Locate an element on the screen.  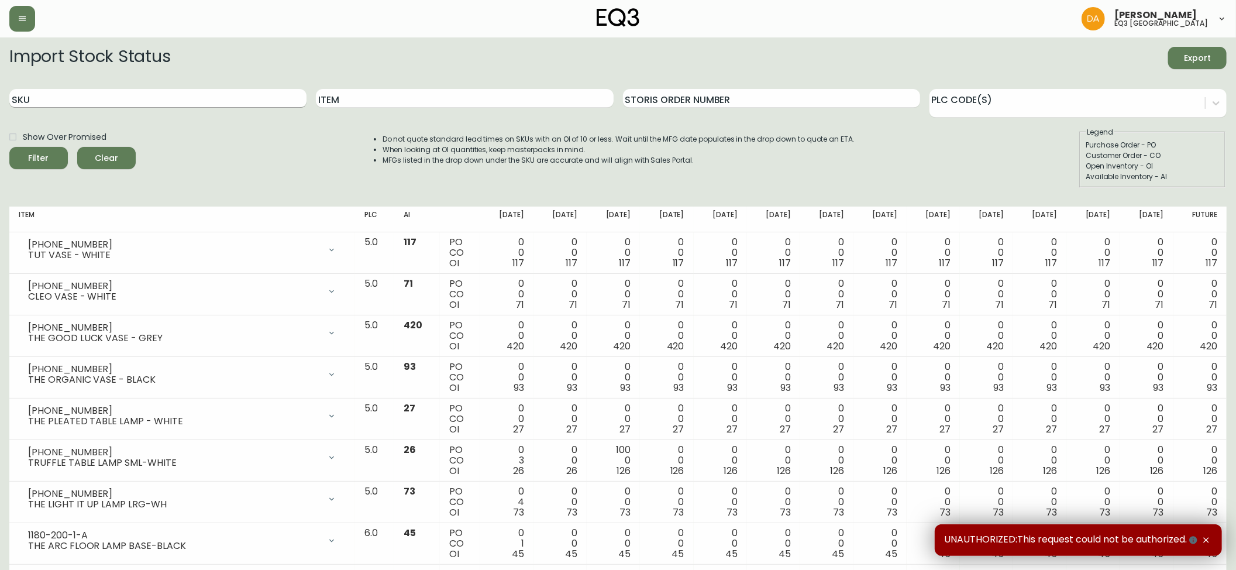
span: Export is located at coordinates (1198, 58).